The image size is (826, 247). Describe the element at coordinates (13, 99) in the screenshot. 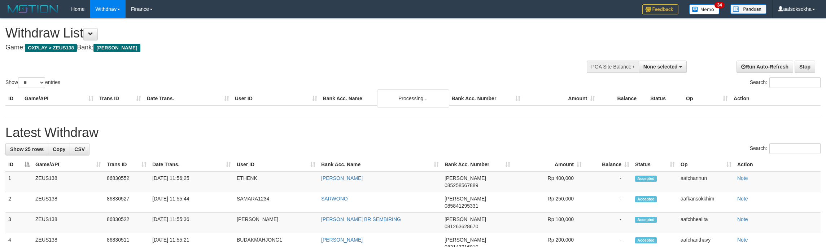

I see `th: ID` at that location.